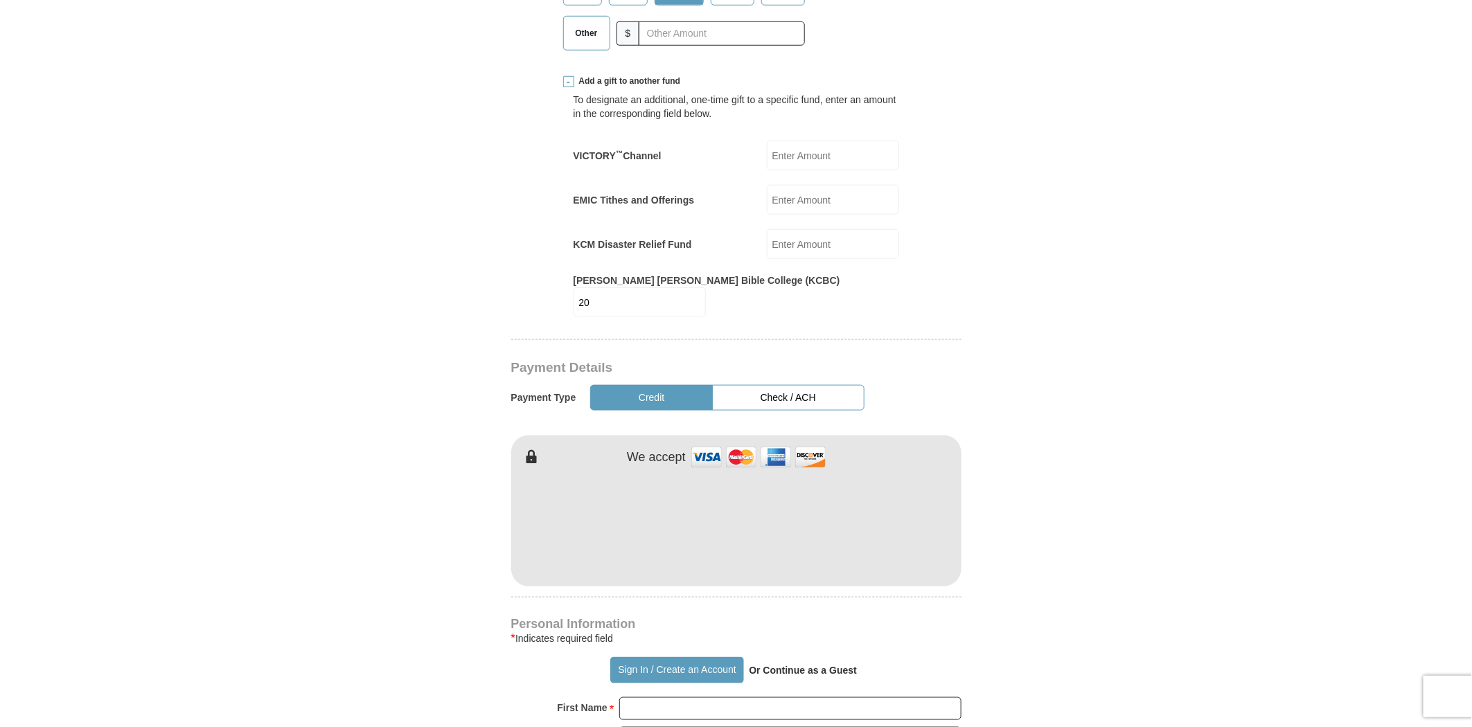 The width and height of the screenshot is (1472, 727). Describe the element at coordinates (619, 153) in the screenshot. I see `sup: ™` at that location.